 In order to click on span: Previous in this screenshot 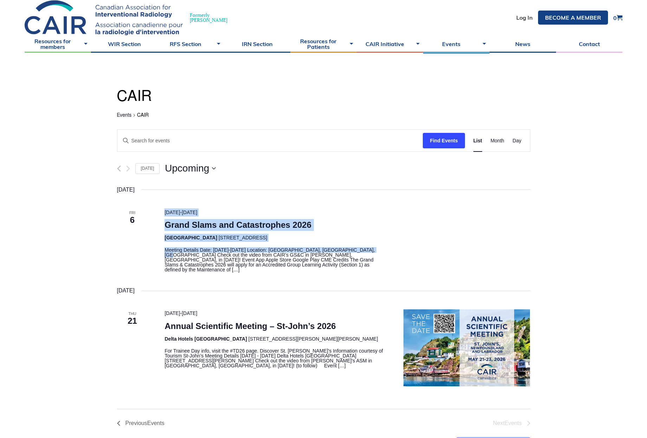, I will do `click(145, 423)`.